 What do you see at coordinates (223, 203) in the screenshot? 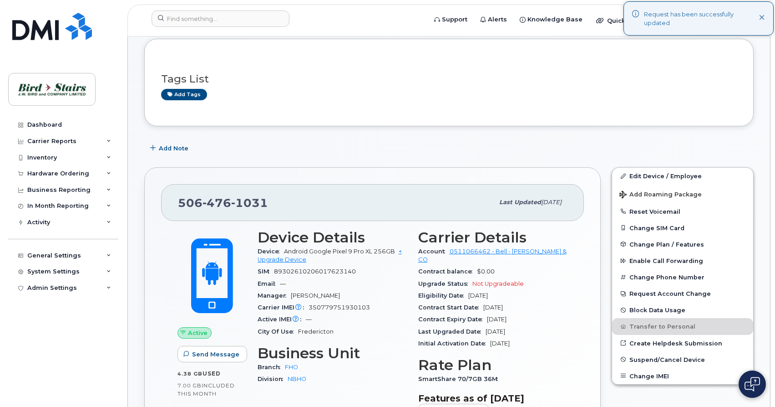
I see `span: 506` at bounding box center [223, 203].